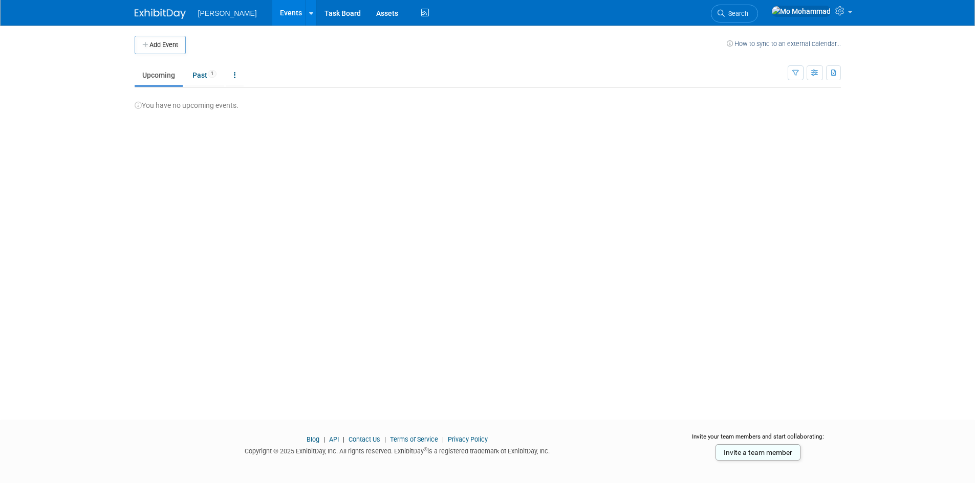 Image resolution: width=975 pixels, height=483 pixels. What do you see at coordinates (160, 45) in the screenshot?
I see `button: Add Event` at bounding box center [160, 45].